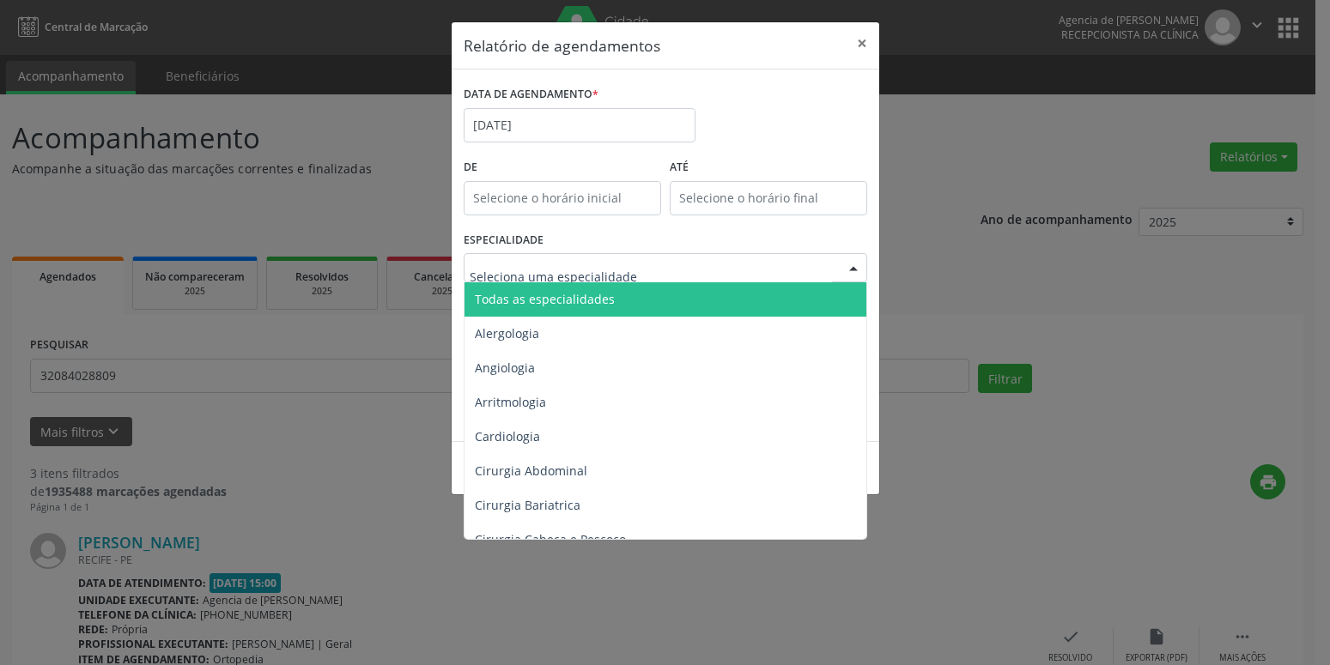  What do you see at coordinates (527, 505) in the screenshot?
I see `span: Cirurgia Bariatrica` at bounding box center [527, 505].